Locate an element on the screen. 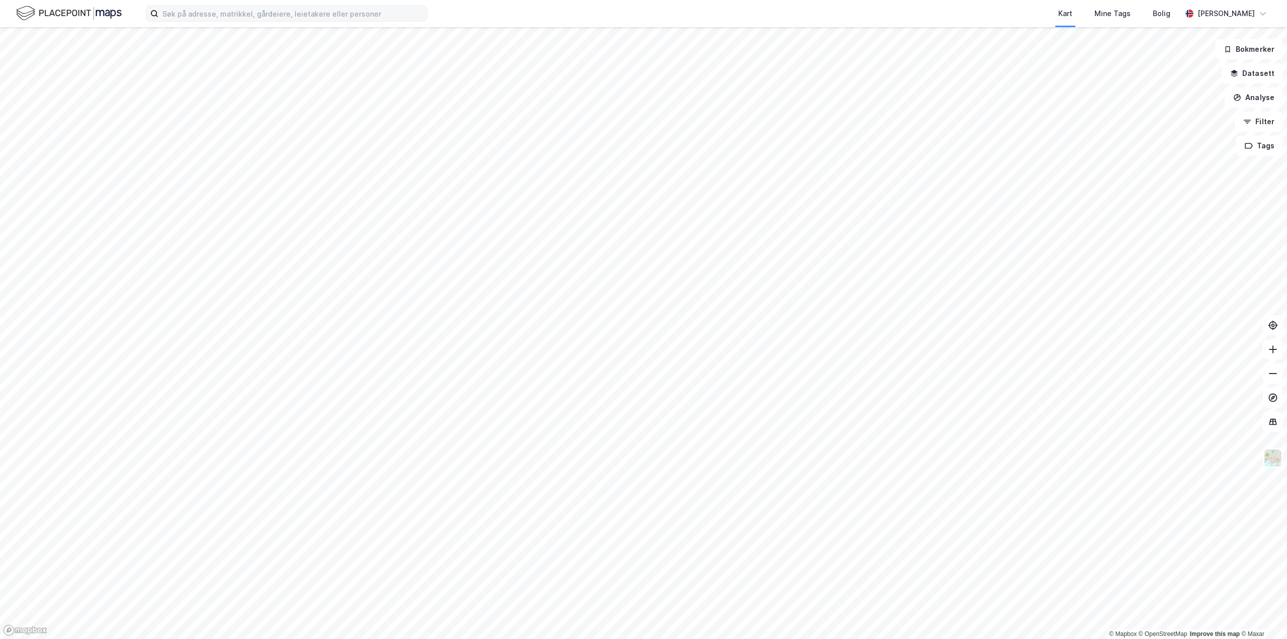  input: Søk på adresse, matrikkel, gårdeiere, leietakere eller personer is located at coordinates (293, 14).